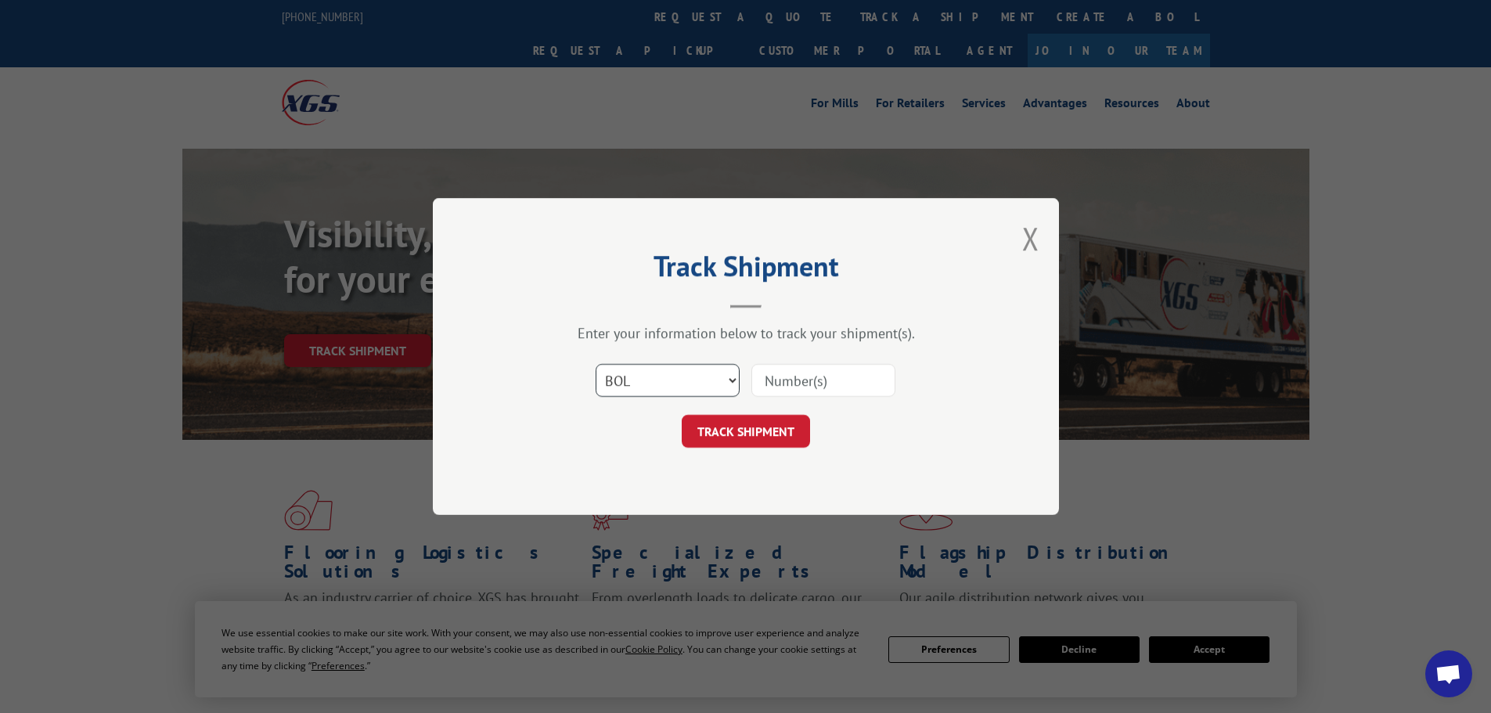  Describe the element at coordinates (1031, 238) in the screenshot. I see `button: Close modal` at that location.